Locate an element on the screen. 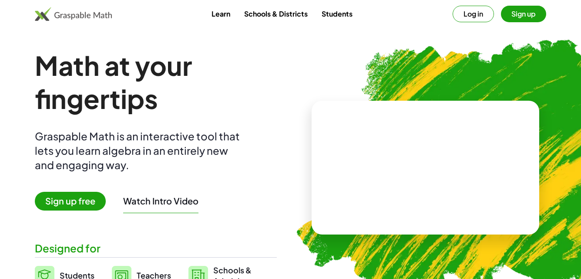 Image resolution: width=581 pixels, height=279 pixels. div: Graspable Math is an interactive tool that lets you learn algebra in an entirely new and engaging... is located at coordinates (139, 150).